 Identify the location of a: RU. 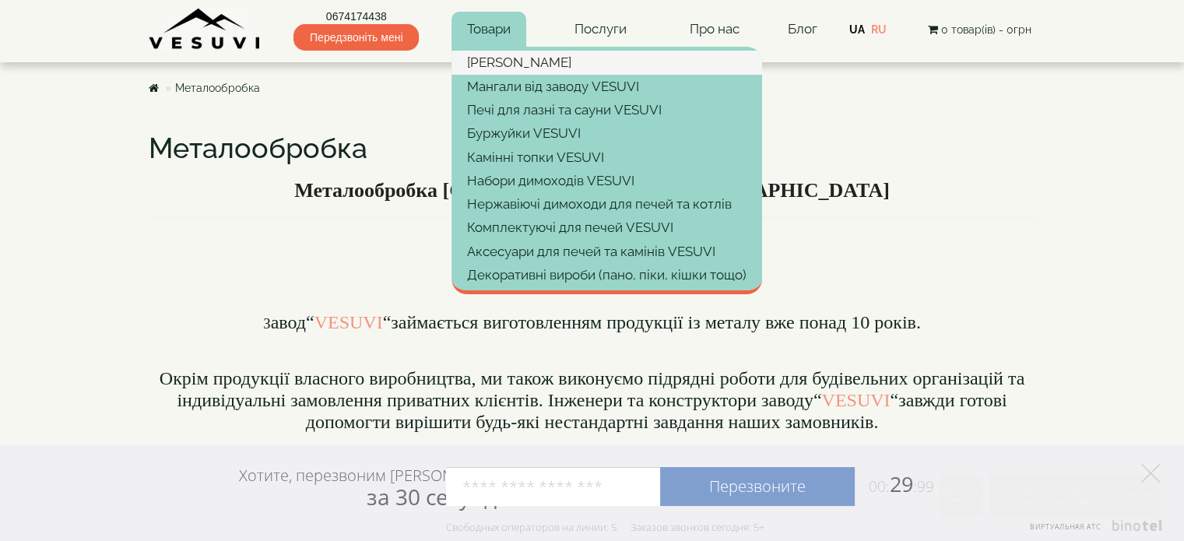
(879, 30).